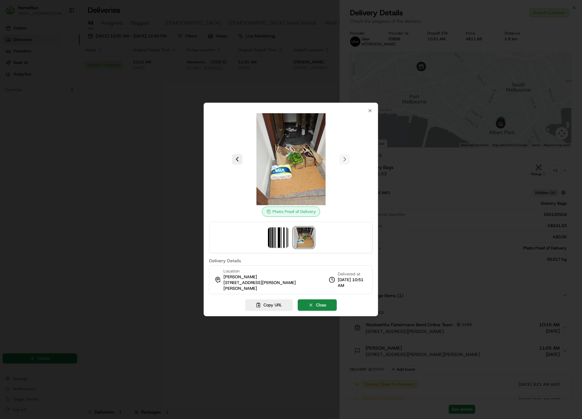 The image size is (582, 419). I want to click on button: barcode_scan_on_pickup image, so click(278, 238).